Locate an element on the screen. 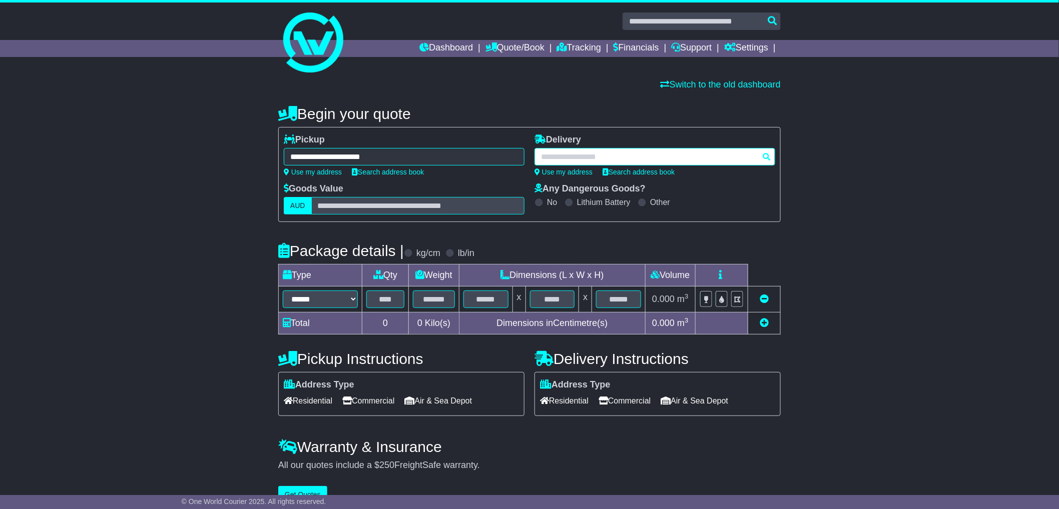 Image resolution: width=1059 pixels, height=509 pixels. a: Add new item is located at coordinates (764, 323).